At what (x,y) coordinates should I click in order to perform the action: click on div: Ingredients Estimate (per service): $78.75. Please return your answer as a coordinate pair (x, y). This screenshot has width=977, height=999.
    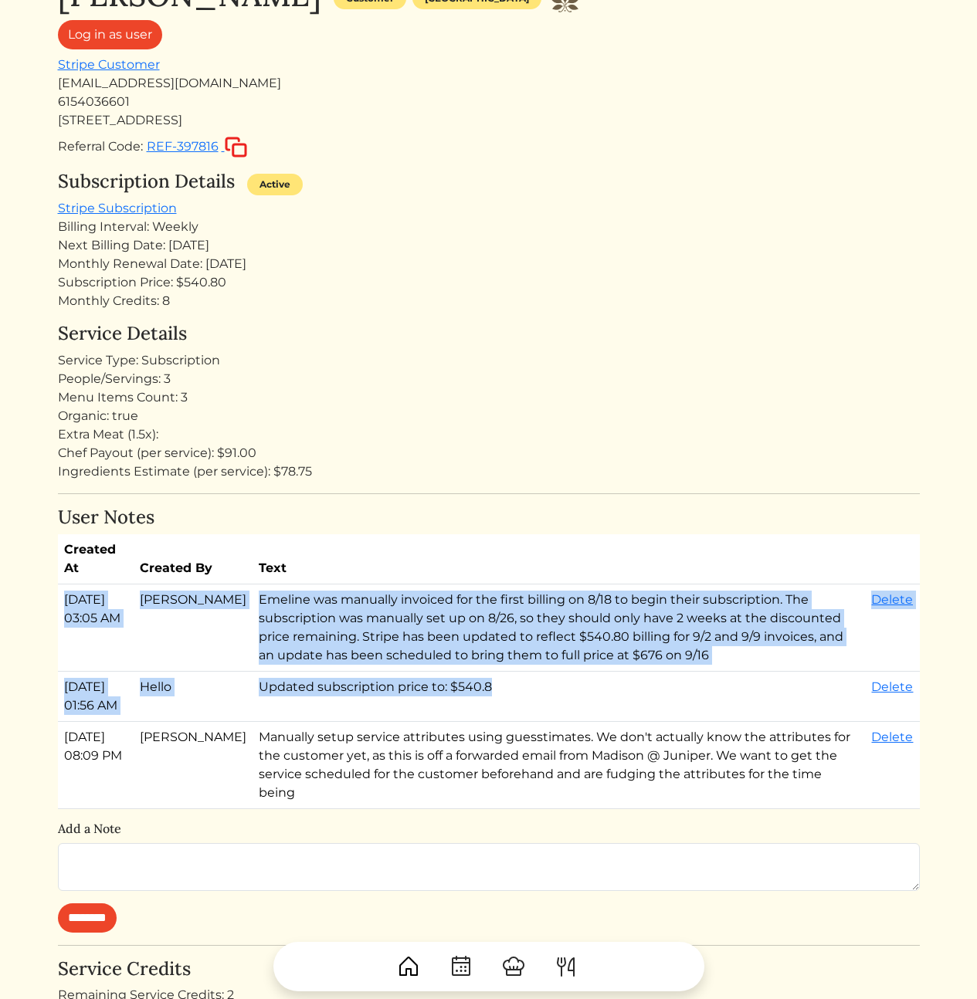
    Looking at the image, I should click on (489, 472).